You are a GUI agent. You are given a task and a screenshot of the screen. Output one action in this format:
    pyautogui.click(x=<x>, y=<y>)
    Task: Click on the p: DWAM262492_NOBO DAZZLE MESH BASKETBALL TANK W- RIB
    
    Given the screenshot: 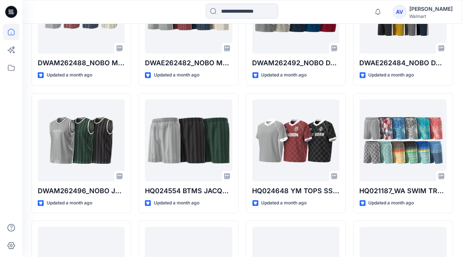 What is the action you would take?
    pyautogui.click(x=296, y=64)
    